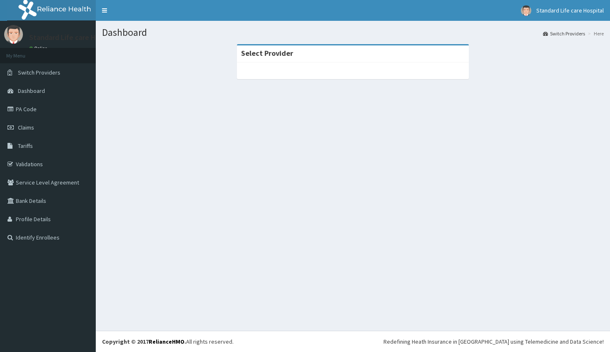 This screenshot has width=610, height=352. What do you see at coordinates (39, 48) in the screenshot?
I see `a: Online` at bounding box center [39, 48].